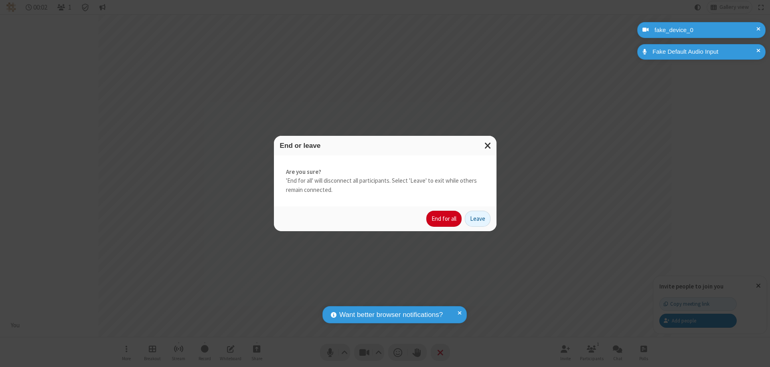 The width and height of the screenshot is (770, 367). What do you see at coordinates (704, 52) in the screenshot?
I see `div: Fake Default Audio Input` at bounding box center [704, 52].